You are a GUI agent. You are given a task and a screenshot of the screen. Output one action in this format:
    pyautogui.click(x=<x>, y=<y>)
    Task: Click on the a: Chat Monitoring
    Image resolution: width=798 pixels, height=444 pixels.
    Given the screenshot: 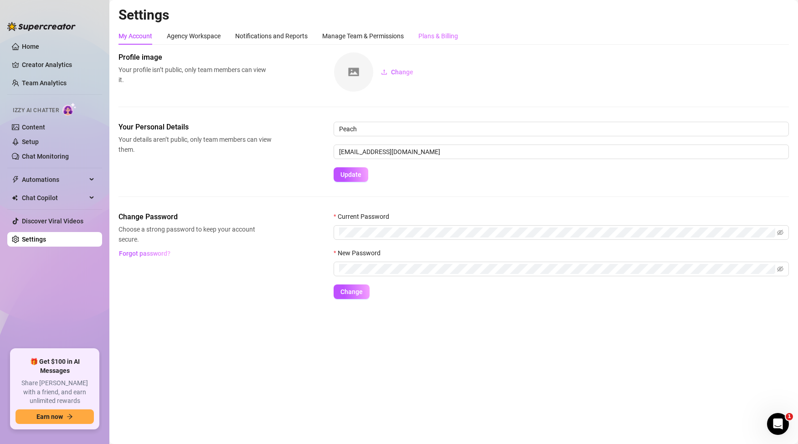 What is the action you would take?
    pyautogui.click(x=45, y=156)
    